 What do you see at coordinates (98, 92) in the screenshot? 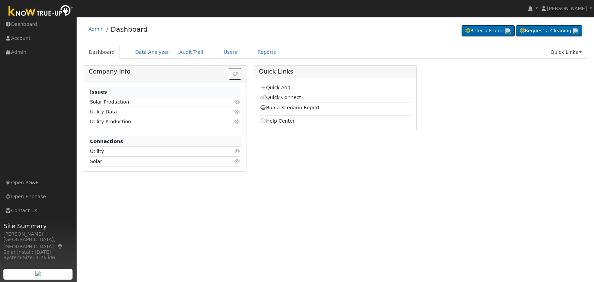
I see `strong: Issues` at bounding box center [98, 92].